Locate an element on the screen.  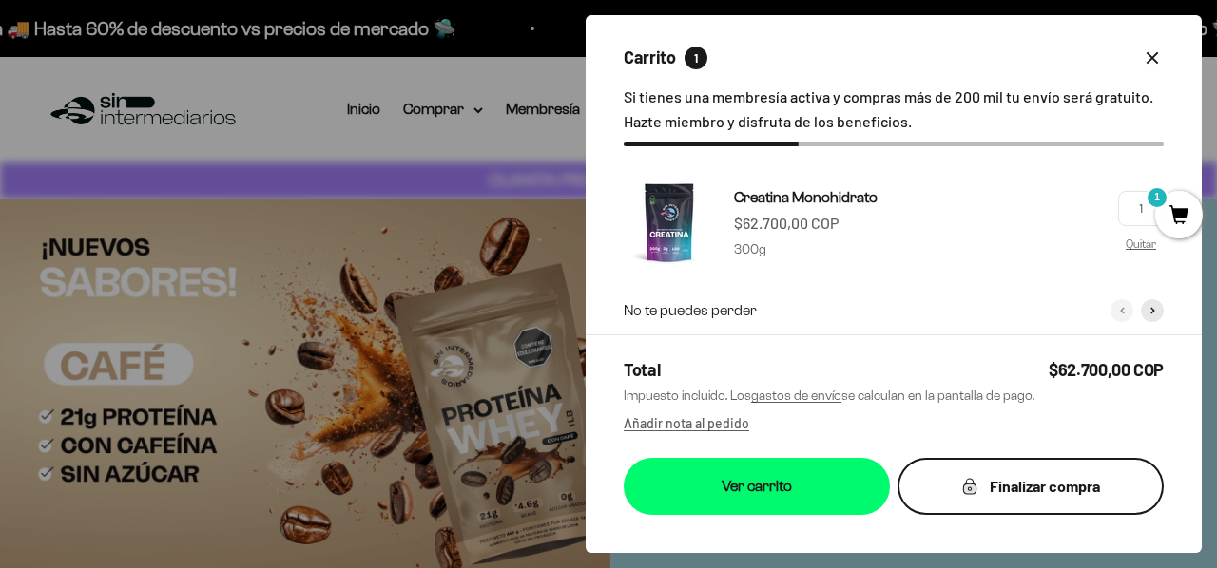
p: Impuesto incluido. Los se calculan en la pantalla de pago. is located at coordinates (893, 396).